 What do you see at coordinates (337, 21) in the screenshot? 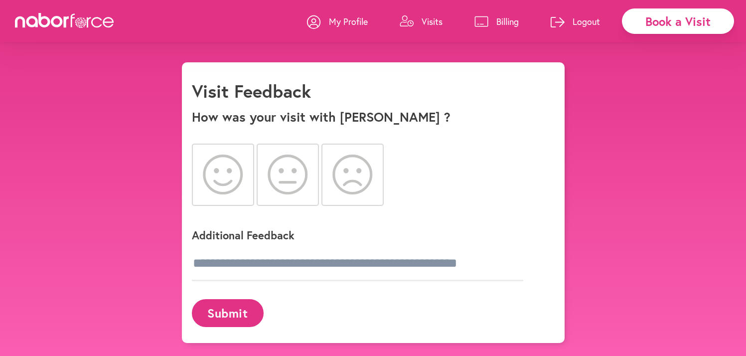
I see `a: My Profile` at bounding box center [337, 21].